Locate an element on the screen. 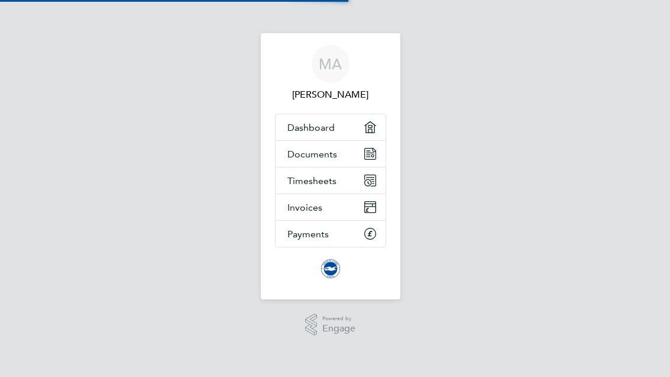  span: Payments is located at coordinates (308, 234).